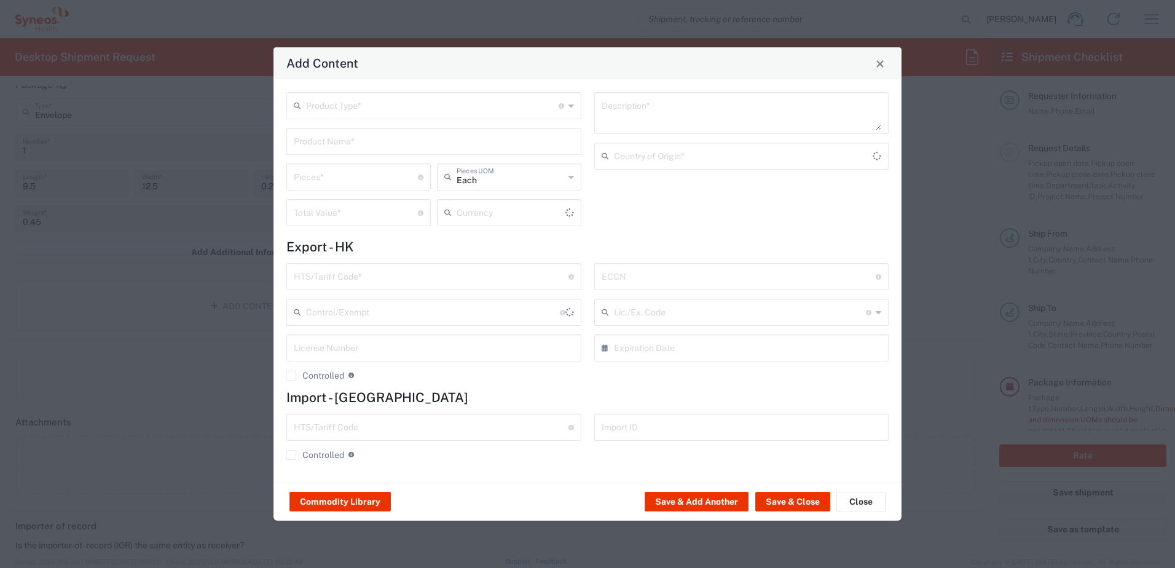 This screenshot has height=568, width=1175. Describe the element at coordinates (696, 501) in the screenshot. I see `button: Save & Add Another` at that location.